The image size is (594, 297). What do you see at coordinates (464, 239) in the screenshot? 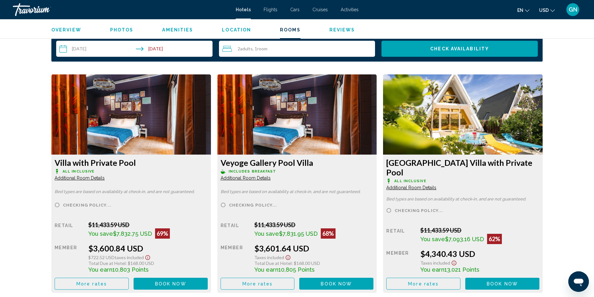
I see `span: $7,093.16 USD` at bounding box center [464, 239].